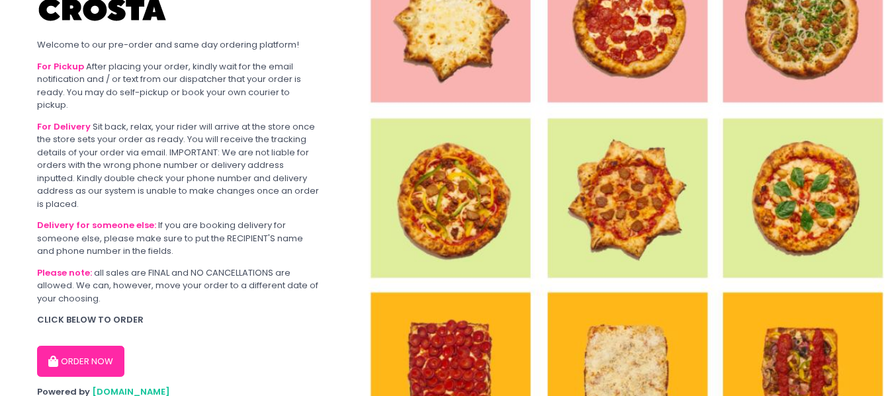  Describe the element at coordinates (179, 320) in the screenshot. I see `div: CLICK BELOW TO ORDER` at that location.